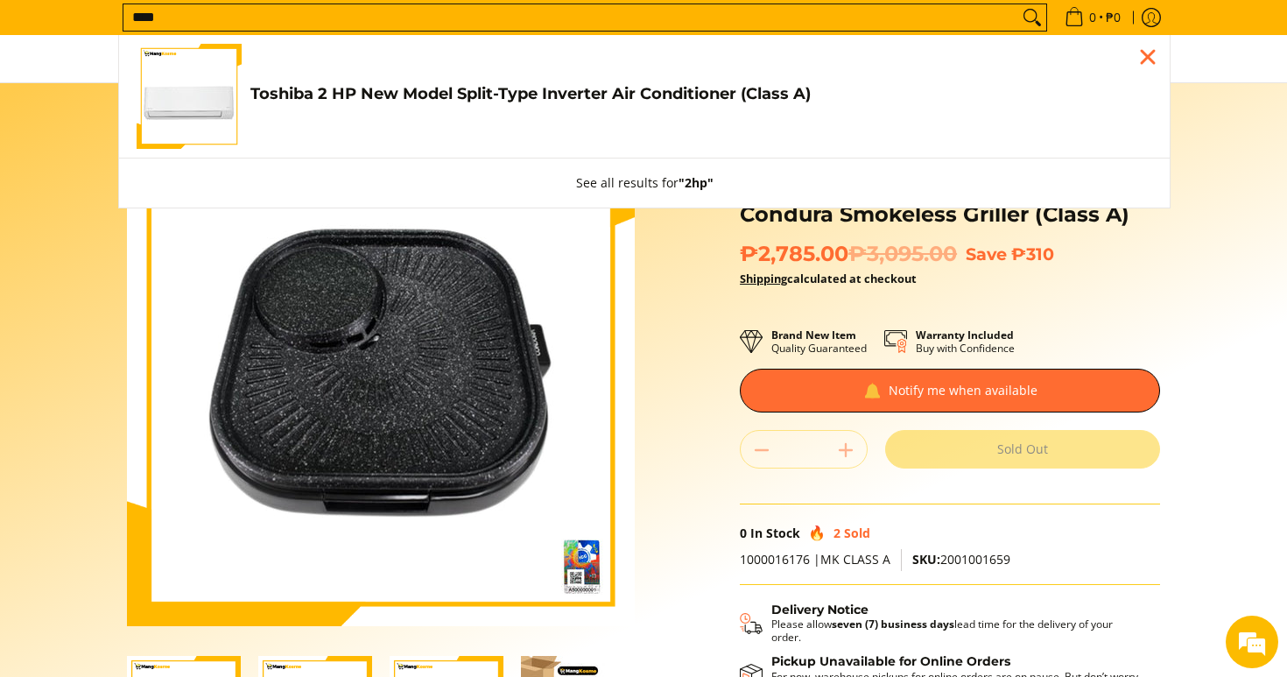 The image size is (1287, 677). What do you see at coordinates (189, 96) in the screenshot?
I see `img: Toshiba 2 HP New Model Split-Type Inverter Air Conditioner (Class A)` at bounding box center [189, 96].